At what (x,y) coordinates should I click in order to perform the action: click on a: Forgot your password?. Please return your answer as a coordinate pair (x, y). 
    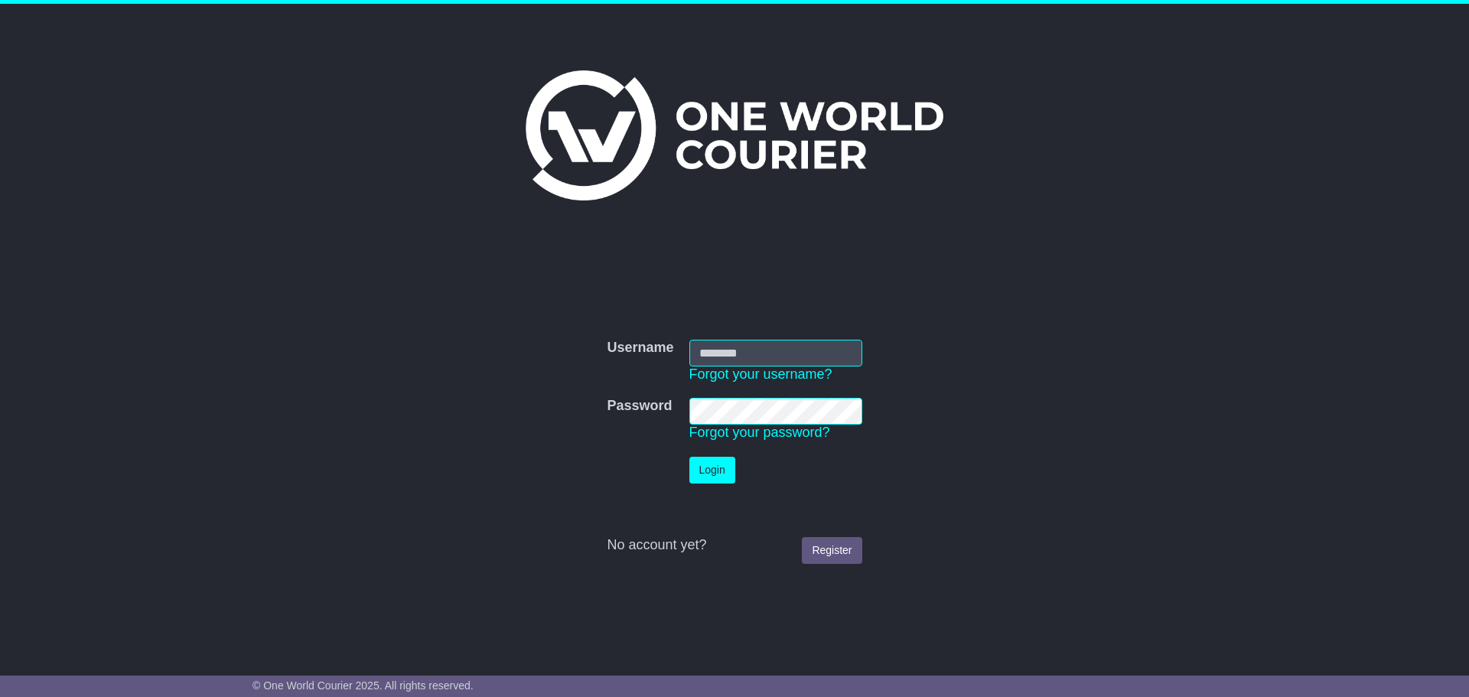
    Looking at the image, I should click on (760, 432).